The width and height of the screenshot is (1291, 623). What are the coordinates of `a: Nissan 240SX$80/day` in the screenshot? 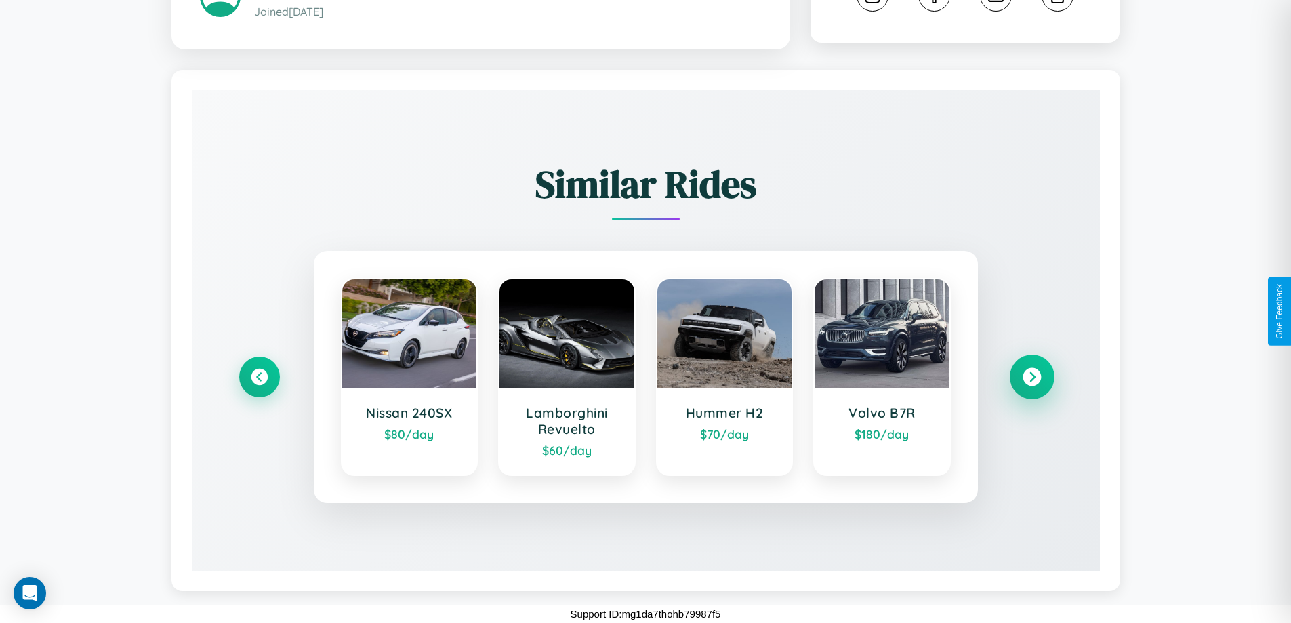 It's located at (409, 377).